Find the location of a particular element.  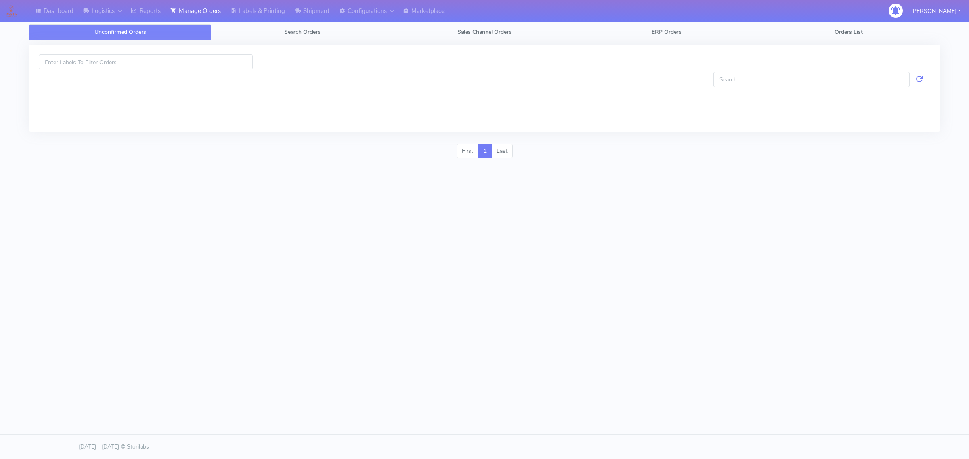

ul: Tabs is located at coordinates (484, 32).